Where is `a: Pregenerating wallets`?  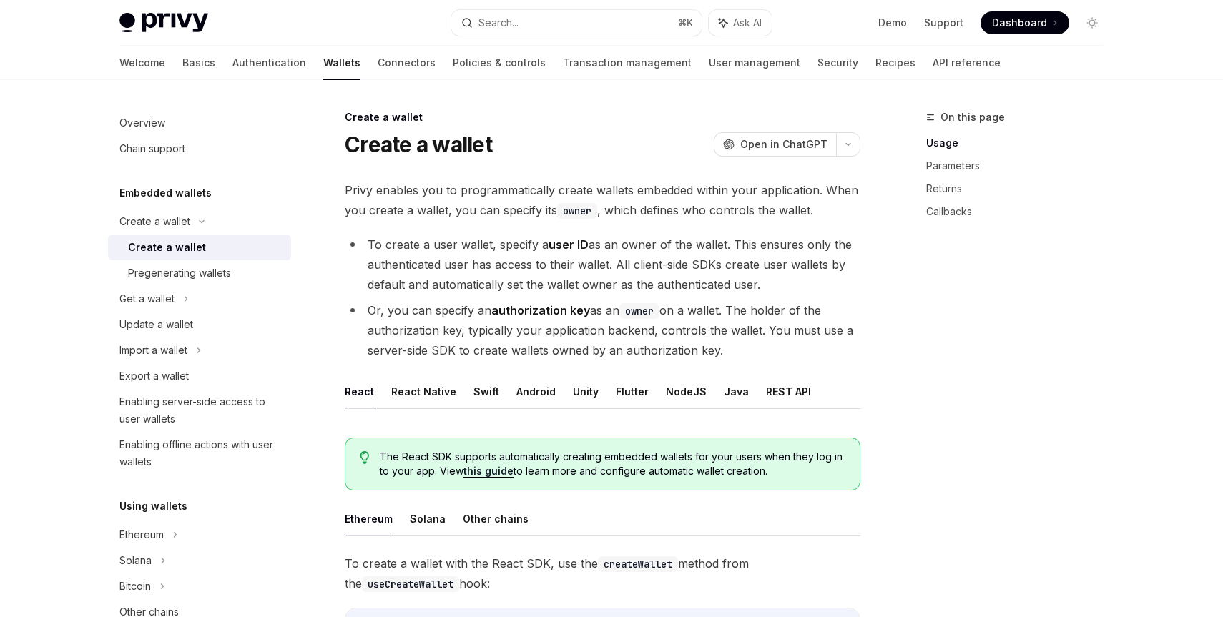
a: Pregenerating wallets is located at coordinates (200, 273).